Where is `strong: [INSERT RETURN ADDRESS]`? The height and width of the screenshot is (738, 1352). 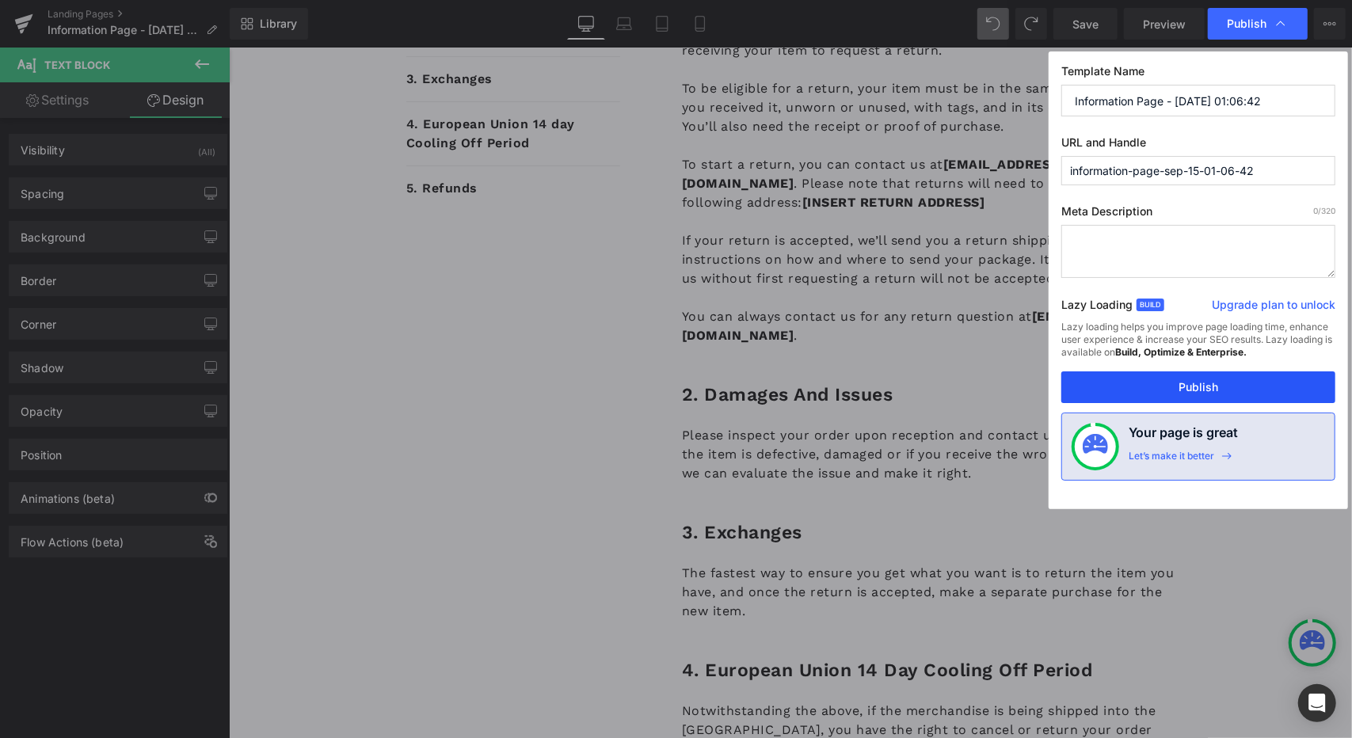
strong: [INSERT RETURN ADDRESS] is located at coordinates (664, 154).